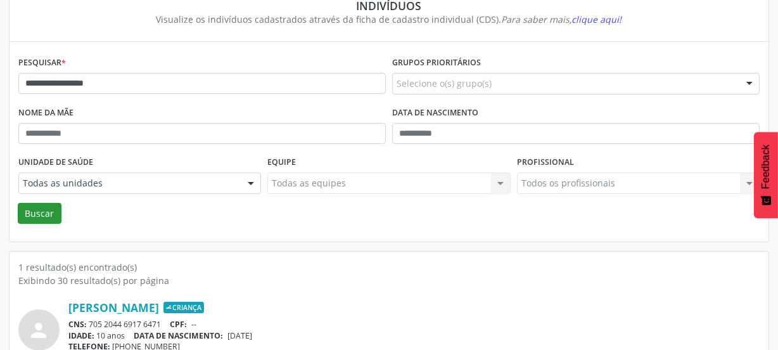 Image resolution: width=778 pixels, height=350 pixels. Describe the element at coordinates (435, 113) in the screenshot. I see `label: Data de nascimento` at that location.